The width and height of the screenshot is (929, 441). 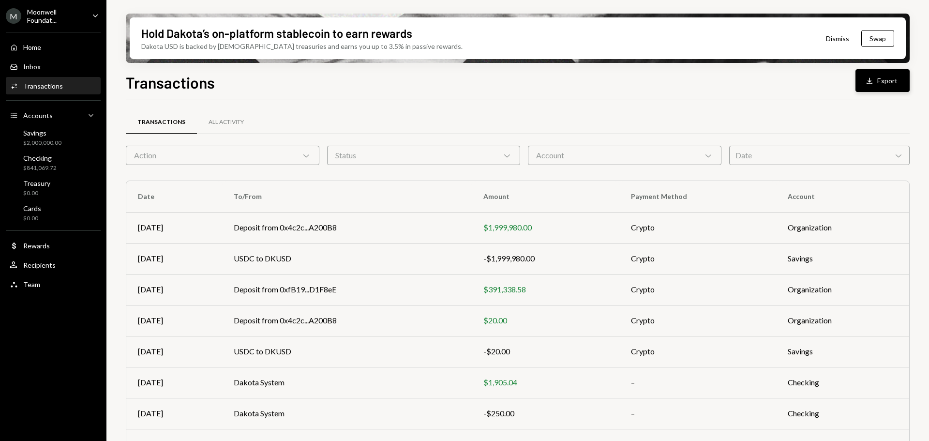 I want to click on div: $1,905.04, so click(x=545, y=382).